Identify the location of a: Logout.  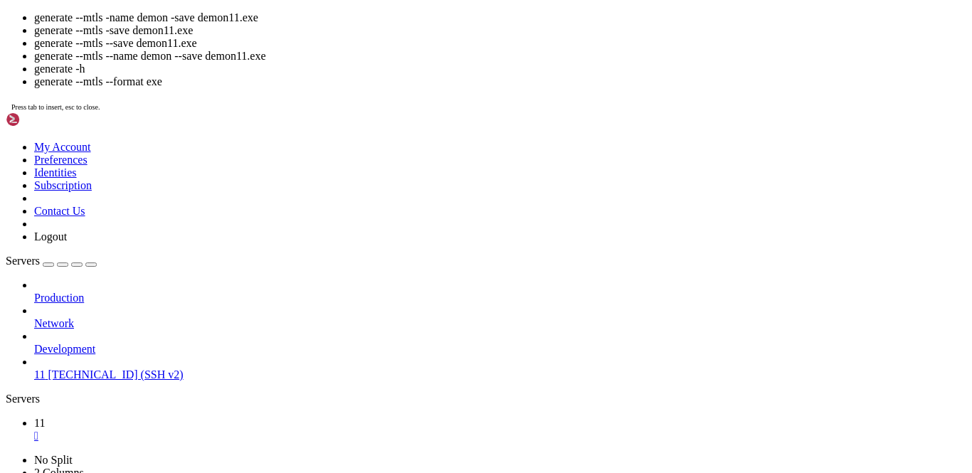
(50, 236).